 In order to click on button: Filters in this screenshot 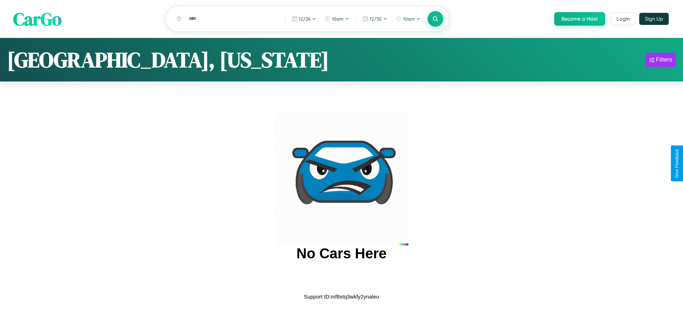, I will do `click(660, 60)`.